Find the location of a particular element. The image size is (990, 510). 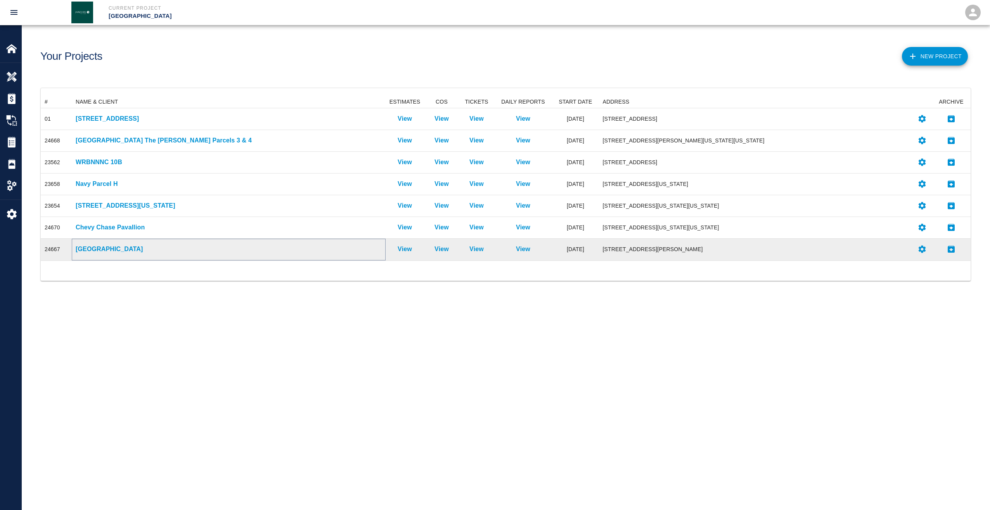

div: Chat Widget is located at coordinates (970, 491).